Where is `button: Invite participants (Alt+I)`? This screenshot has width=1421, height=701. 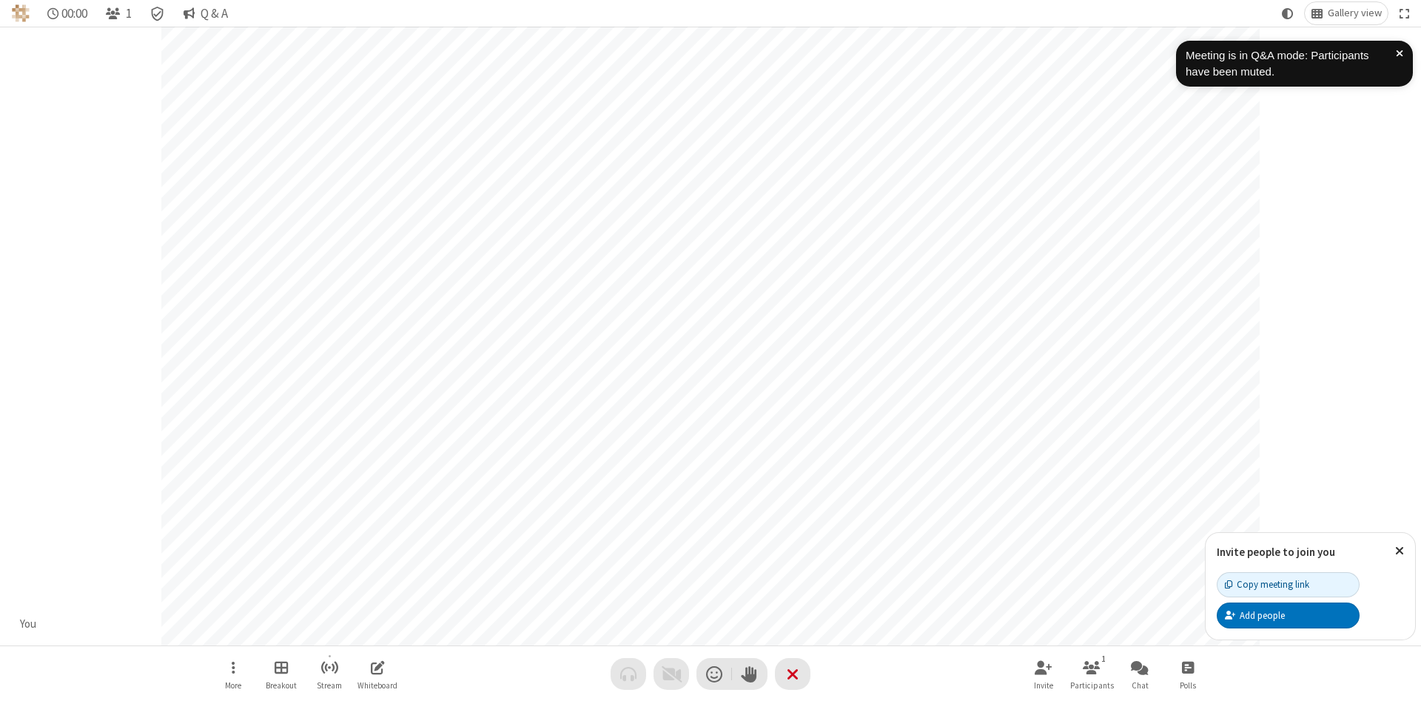
button: Invite participants (Alt+I) is located at coordinates (1043, 673).